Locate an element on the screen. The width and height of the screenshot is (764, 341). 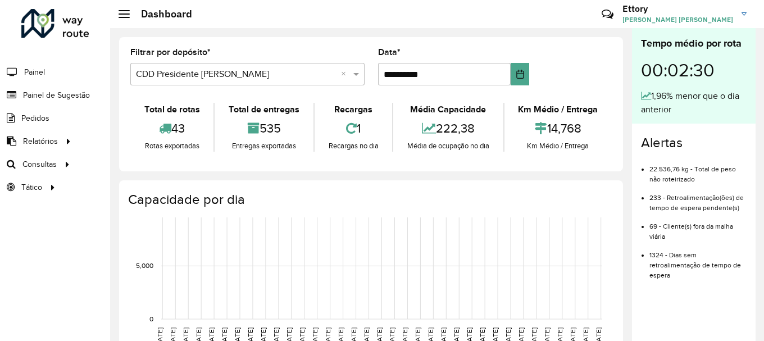
span: Tático is located at coordinates (31, 187).